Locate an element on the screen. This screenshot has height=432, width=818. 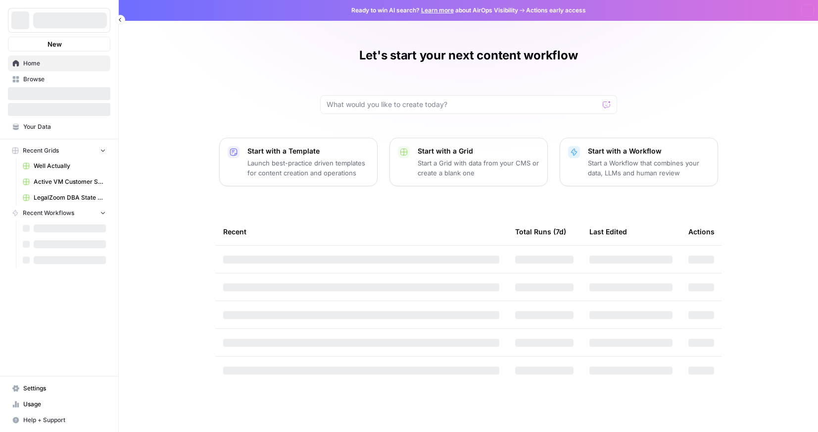
p: Start a Grid with data from your CMS or create a blank one is located at coordinates (479, 168).